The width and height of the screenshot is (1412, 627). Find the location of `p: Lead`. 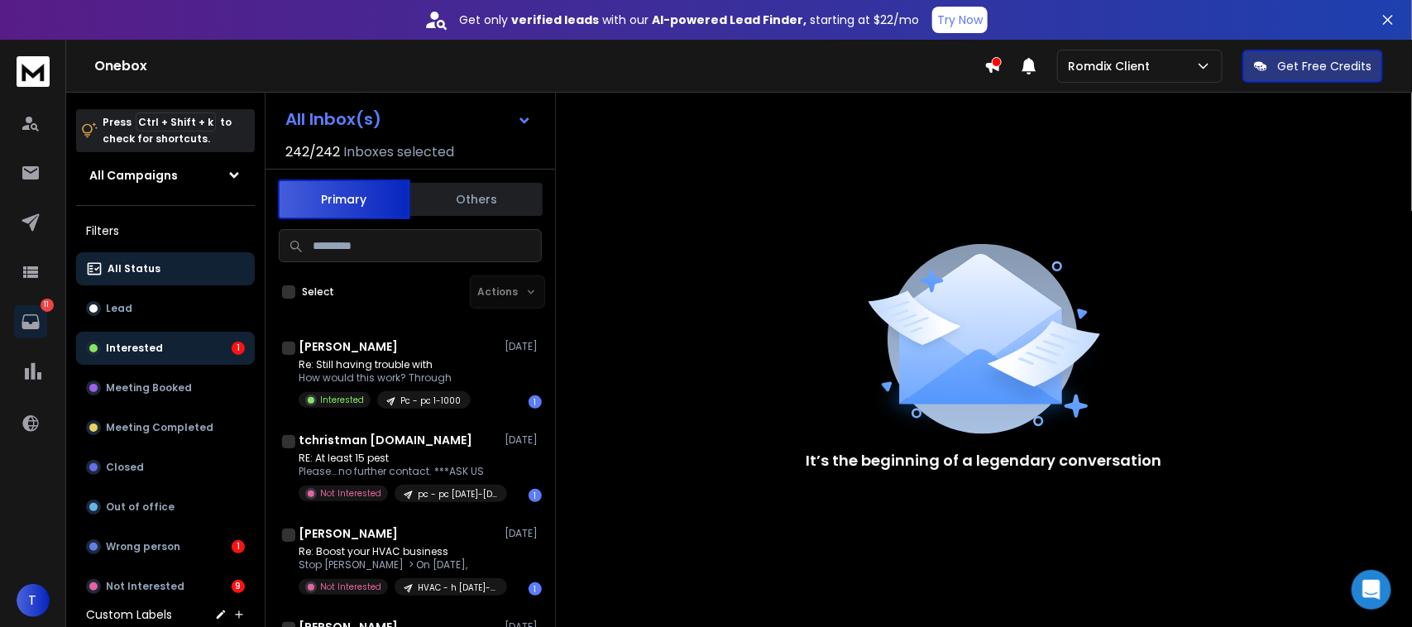

p: Lead is located at coordinates (119, 309).